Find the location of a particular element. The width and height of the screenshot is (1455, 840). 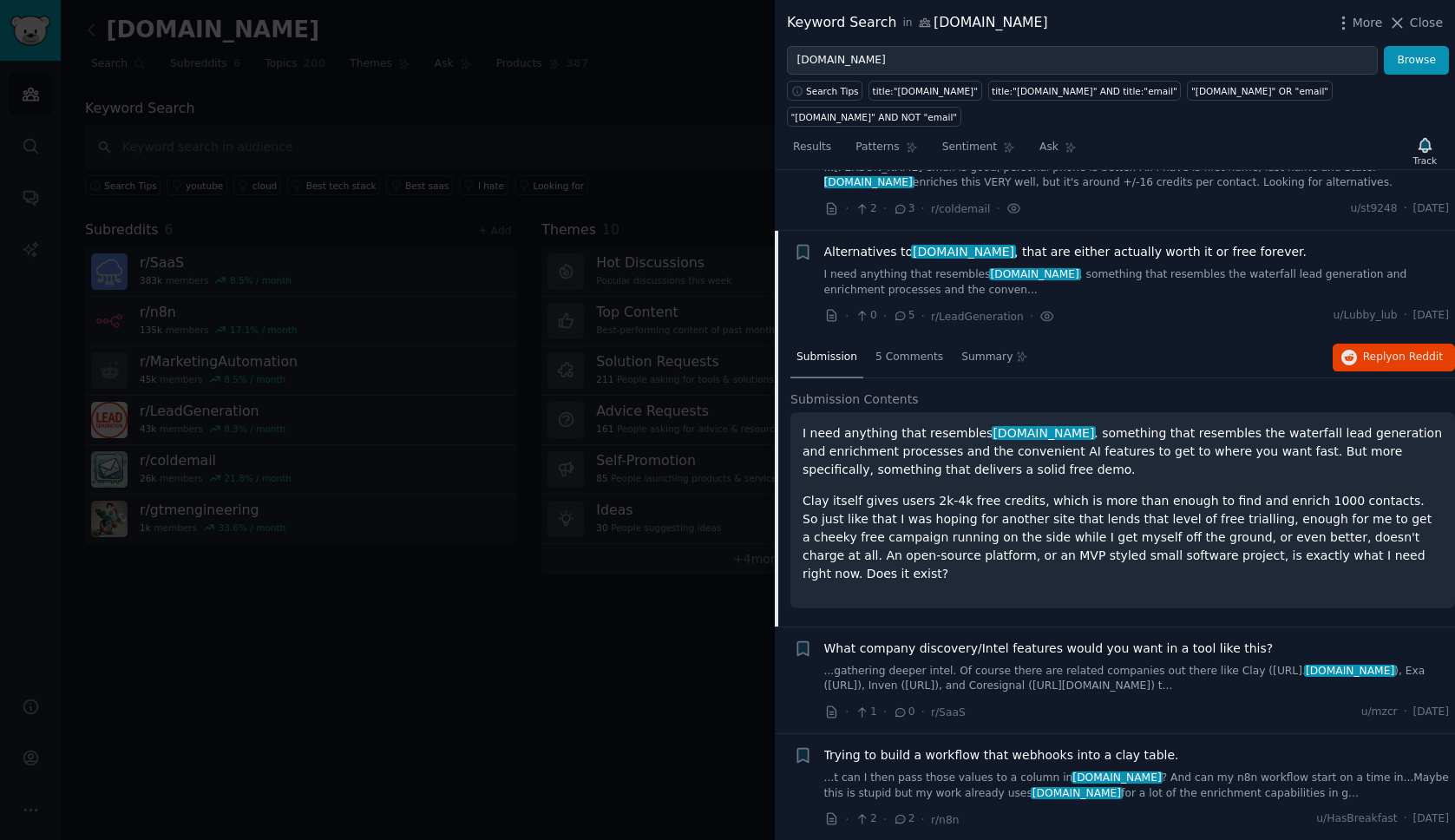

span: Trying to build a workflow that webhooks into a clay table. is located at coordinates (1001, 755).